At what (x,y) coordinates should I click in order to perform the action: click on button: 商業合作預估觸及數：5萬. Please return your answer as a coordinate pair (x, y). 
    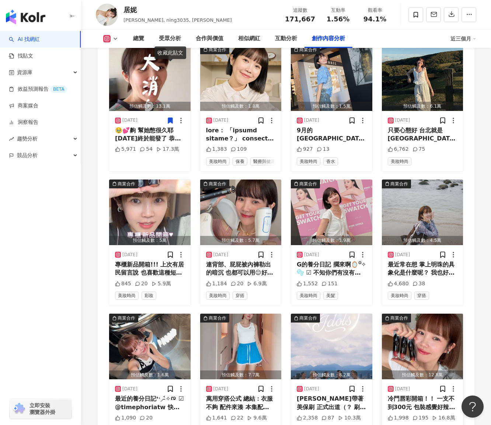
    Looking at the image, I should click on (150, 212).